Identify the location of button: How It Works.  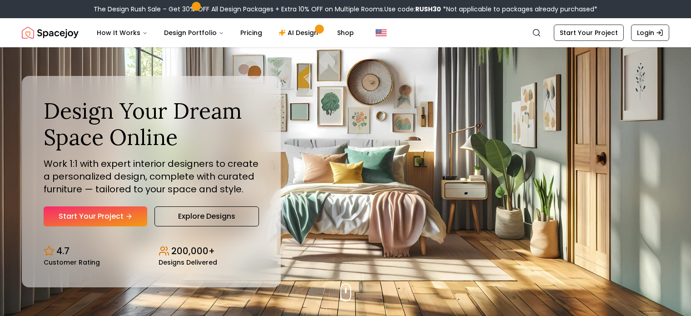
(122, 33).